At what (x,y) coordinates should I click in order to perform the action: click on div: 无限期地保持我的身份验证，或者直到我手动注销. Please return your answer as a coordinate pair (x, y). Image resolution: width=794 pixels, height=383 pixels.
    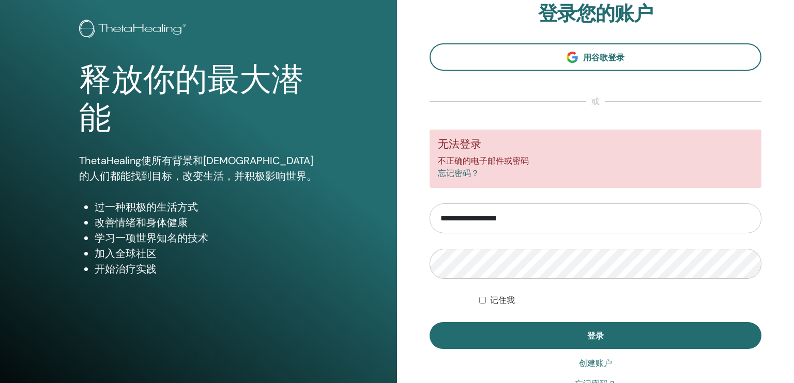
    Looking at the image, I should click on (620, 301).